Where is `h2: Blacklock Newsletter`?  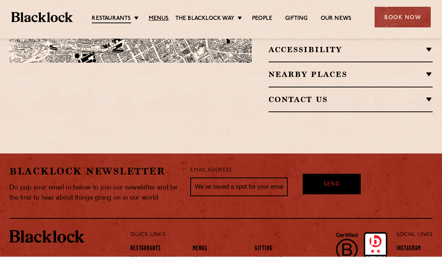
h2: Blacklock Newsletter is located at coordinates (94, 171).